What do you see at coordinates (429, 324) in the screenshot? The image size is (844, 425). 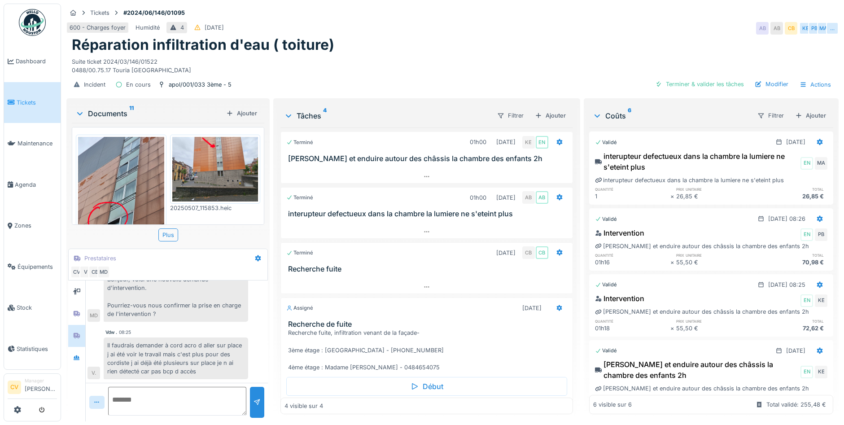 I see `h3: Recherche de fuite` at bounding box center [429, 324].